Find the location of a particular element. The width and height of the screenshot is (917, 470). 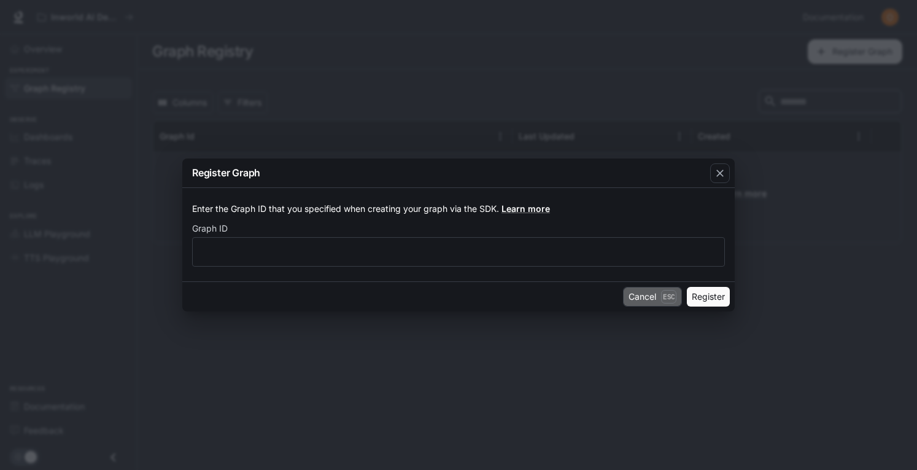

button: Register is located at coordinates (709, 297).